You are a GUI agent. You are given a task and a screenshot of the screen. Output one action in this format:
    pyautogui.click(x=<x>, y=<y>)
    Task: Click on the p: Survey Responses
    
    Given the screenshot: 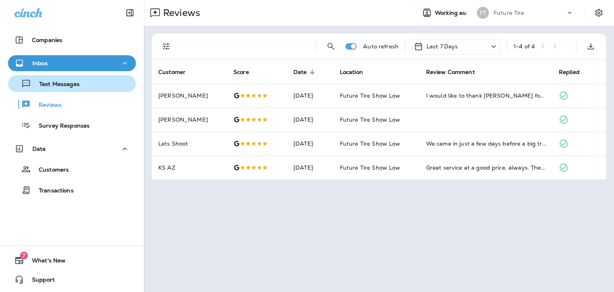 What is the action you would take?
    pyautogui.click(x=60, y=126)
    